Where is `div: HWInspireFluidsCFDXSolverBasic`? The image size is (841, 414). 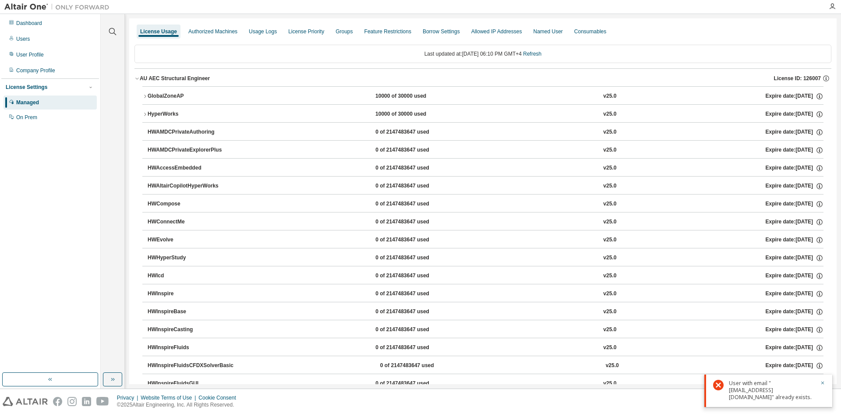 div: HWInspireFluidsCFDXSolverBasic is located at coordinates (191, 366).